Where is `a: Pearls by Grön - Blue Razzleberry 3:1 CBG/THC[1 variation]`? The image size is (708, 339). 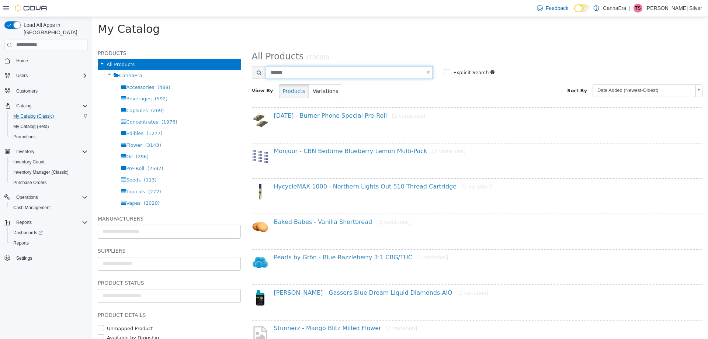 a: Pearls by Grön - Blue Razzleberry 3:1 CBG/THC[1 variation] is located at coordinates (269, 240).